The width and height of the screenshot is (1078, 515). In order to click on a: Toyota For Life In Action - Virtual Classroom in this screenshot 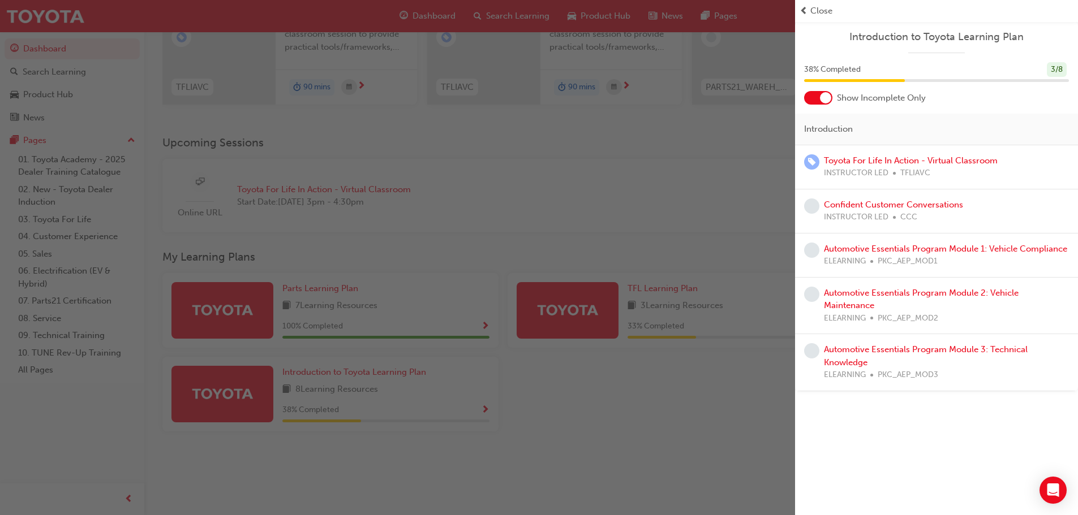, I will do `click(910, 161)`.